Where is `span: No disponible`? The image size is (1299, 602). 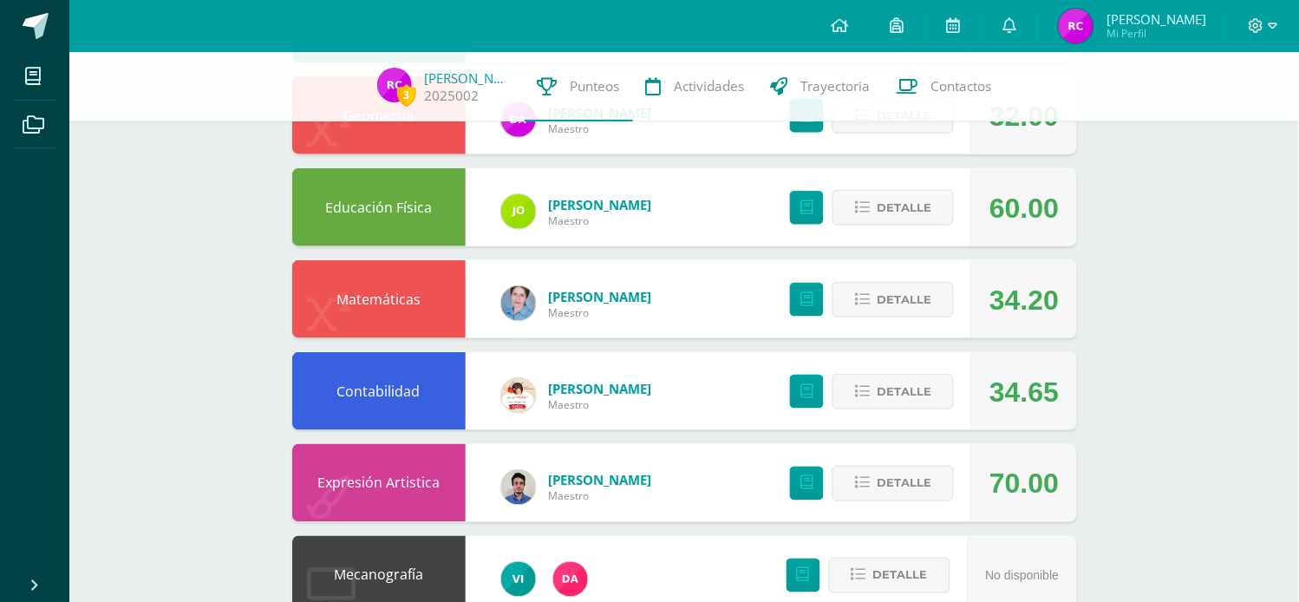 span: No disponible is located at coordinates (1023, 576).